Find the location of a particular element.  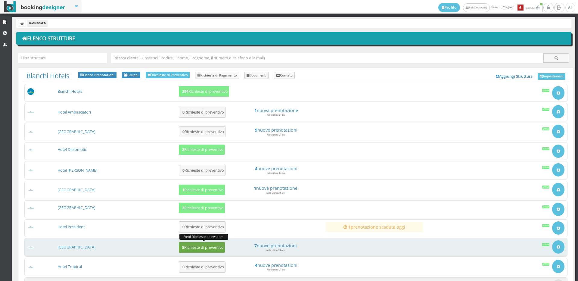

a: Aggiungi Struttura is located at coordinates (514, 76).